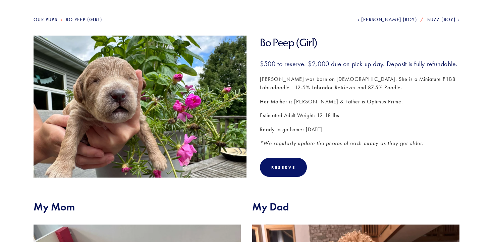 This screenshot has height=242, width=493. Describe the element at coordinates (360, 64) in the screenshot. I see `h3: $500 to reserve. $2,000 due on pick up day. Deposit is fully refundable.` at that location.